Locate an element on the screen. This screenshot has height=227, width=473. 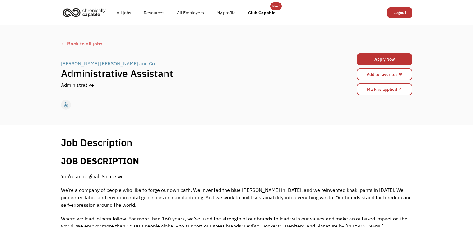
div: Administrative is located at coordinates (77, 85).